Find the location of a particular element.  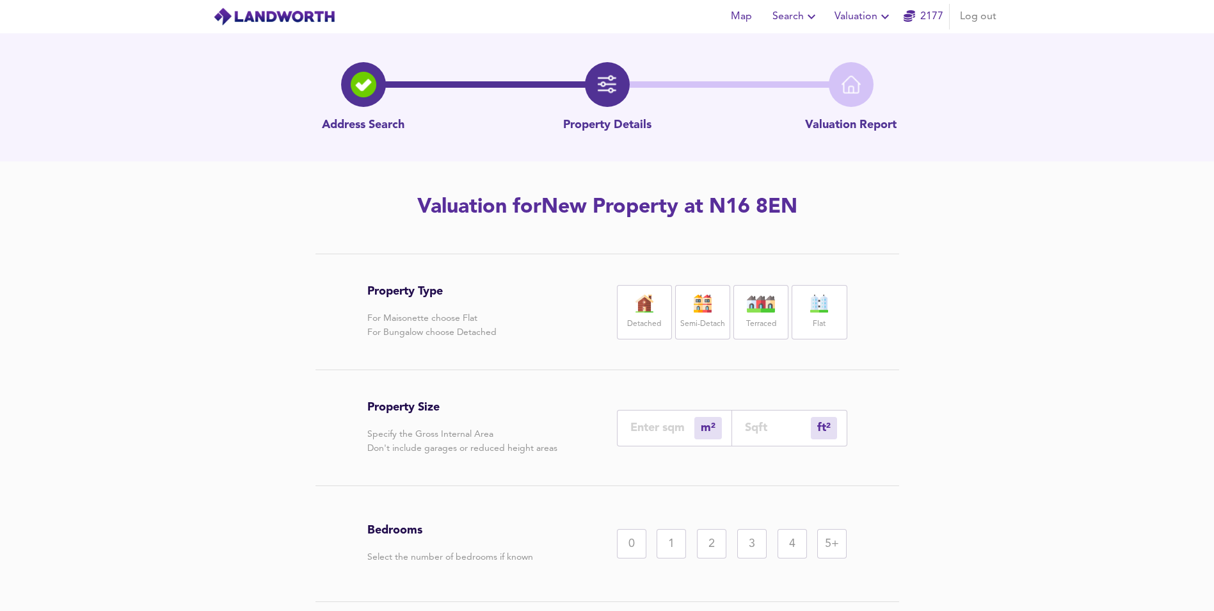

h3: Bedrooms is located at coordinates (450, 530).